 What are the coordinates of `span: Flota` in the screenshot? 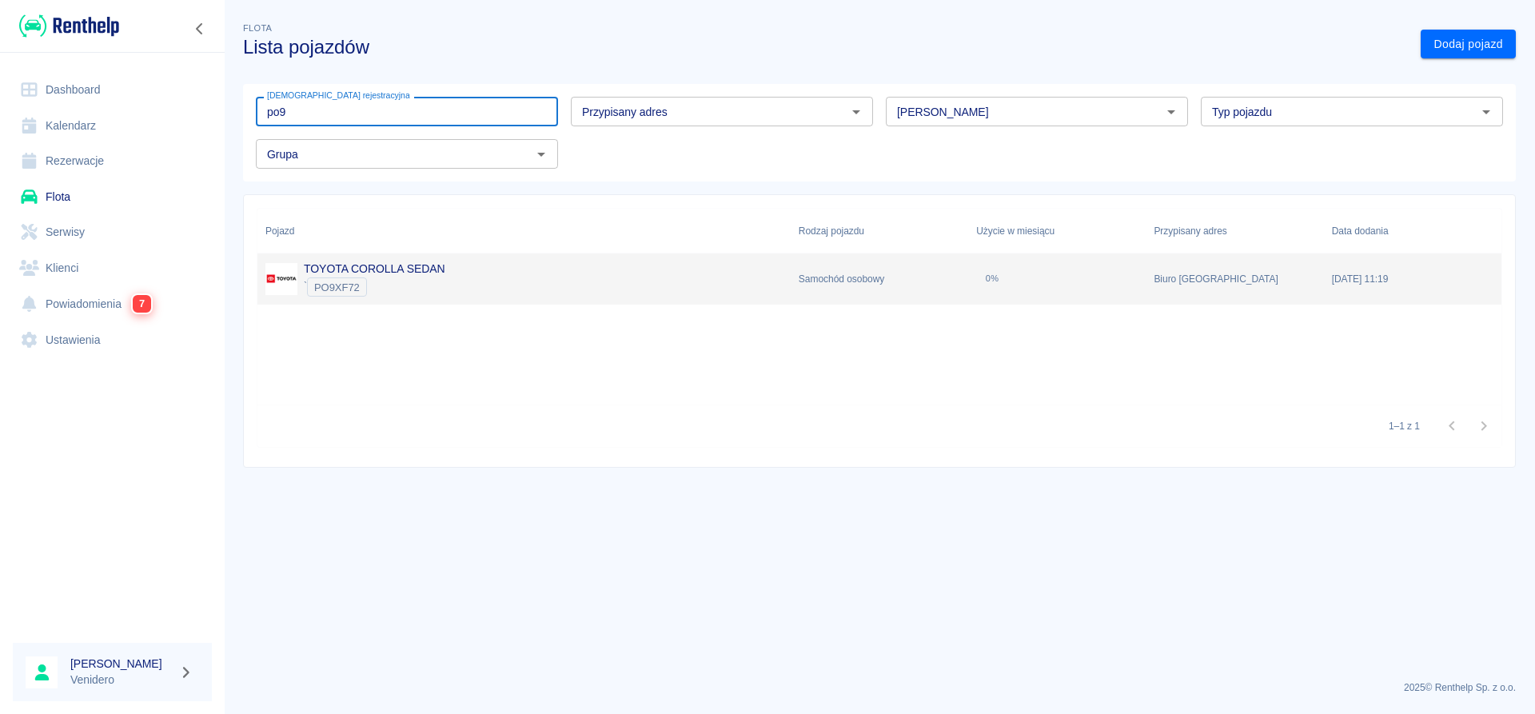 It's located at (257, 28).